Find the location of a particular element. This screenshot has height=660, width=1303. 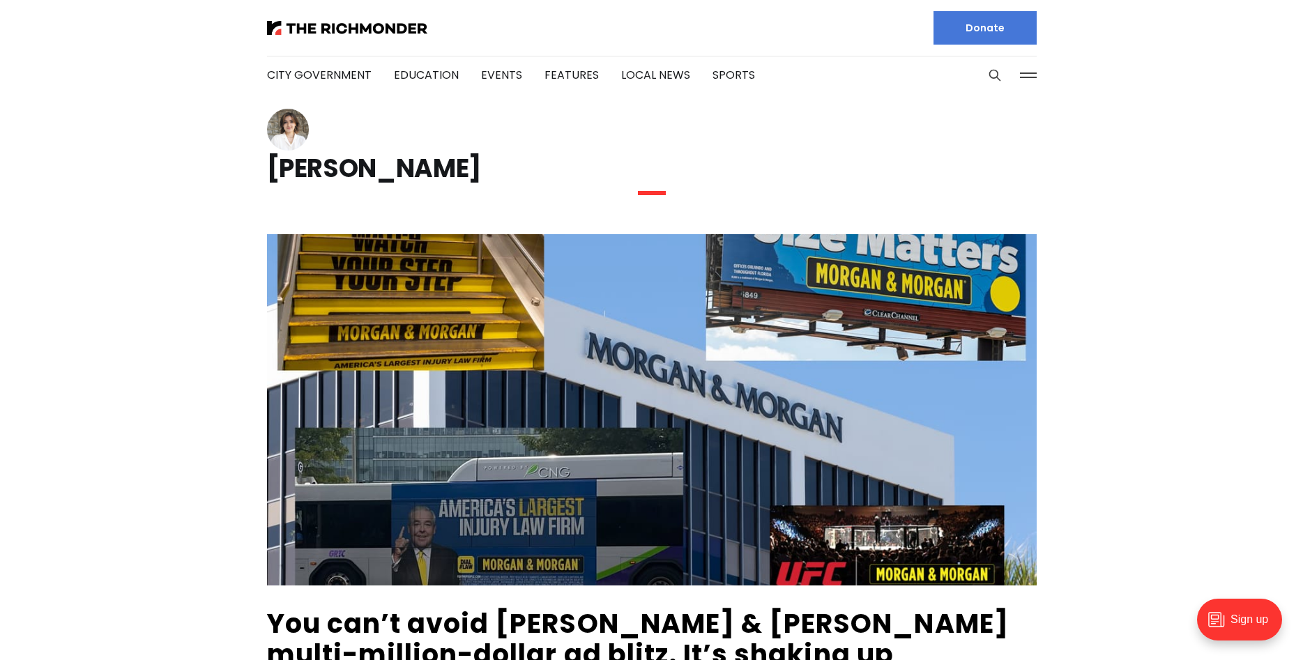

a: Education is located at coordinates (426, 75).